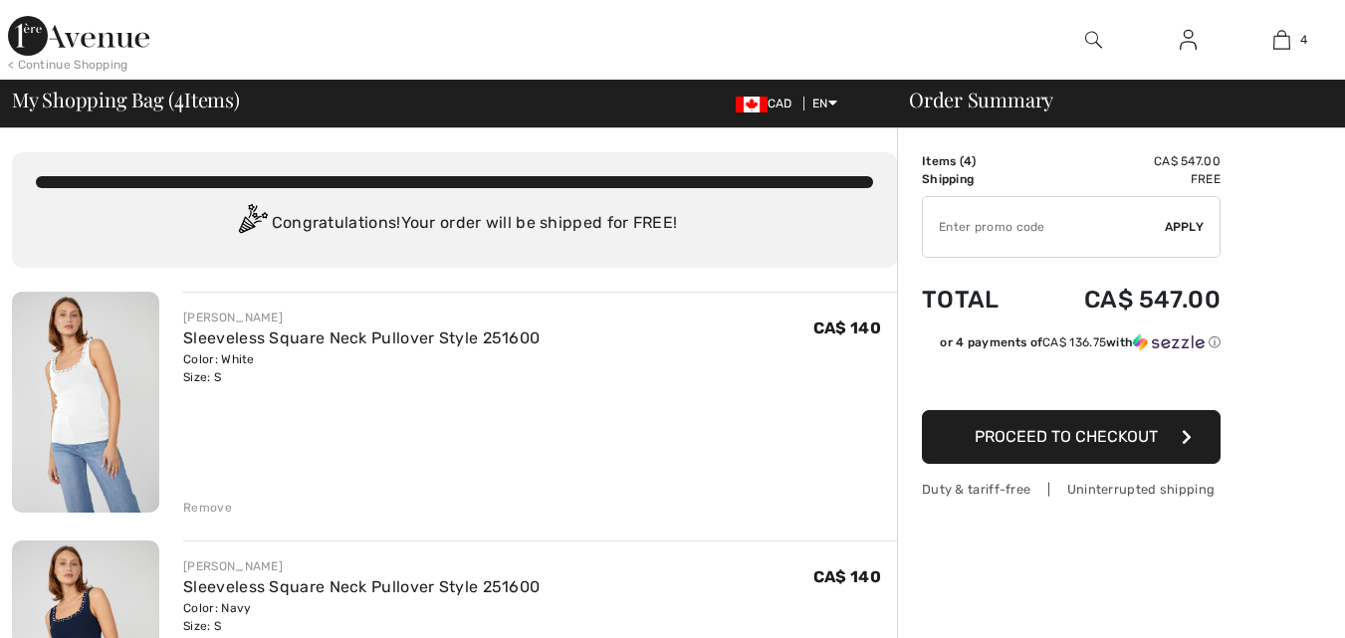 The height and width of the screenshot is (638, 1345). Describe the element at coordinates (1188, 40) in the screenshot. I see `a: Sign In` at that location.